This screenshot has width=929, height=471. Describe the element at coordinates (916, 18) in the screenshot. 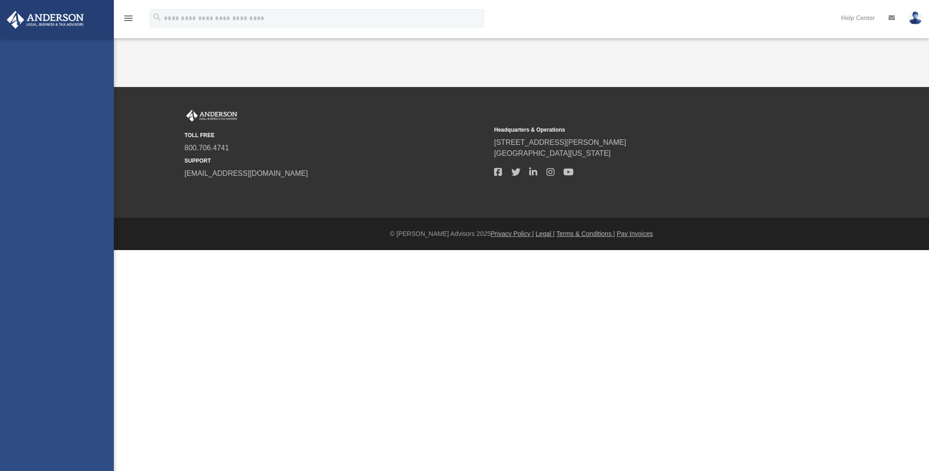

I see `img: User Pic` at that location.